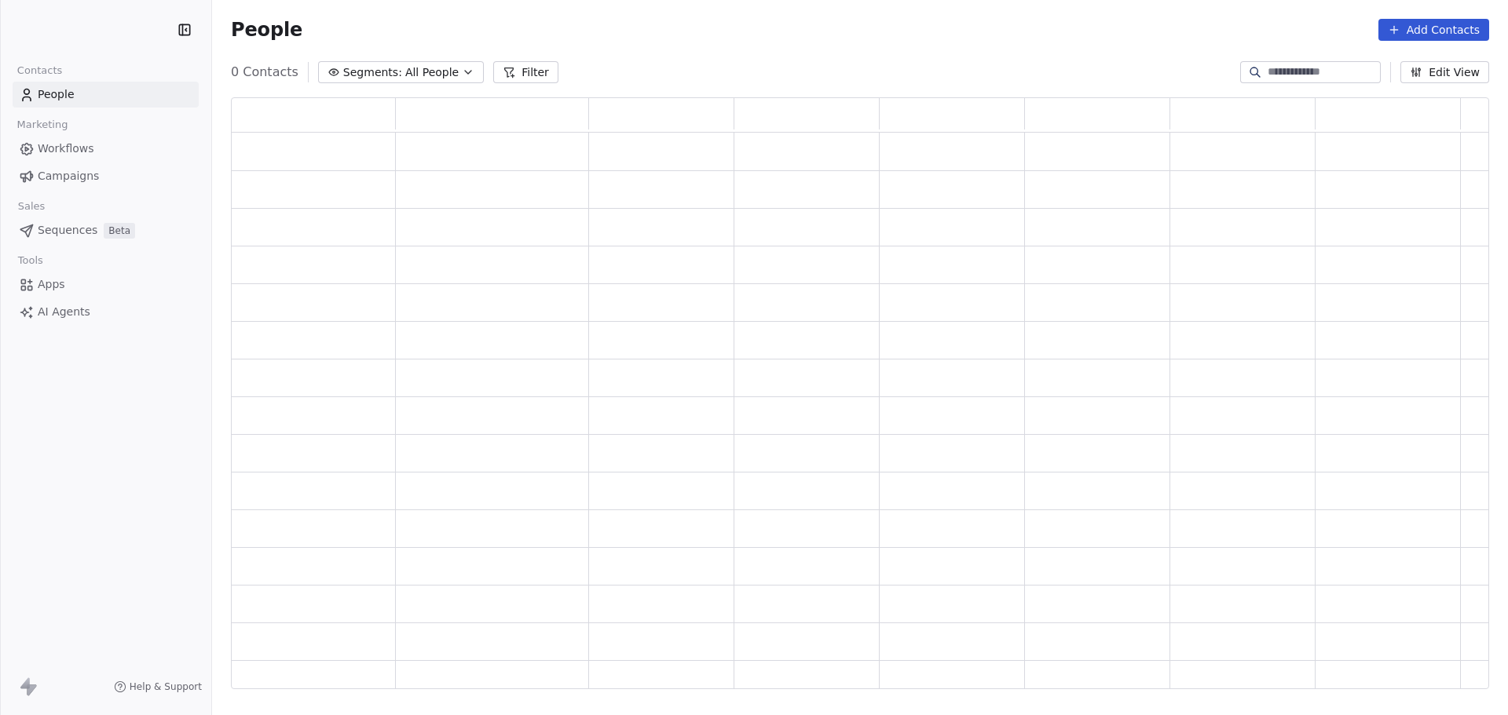 The height and width of the screenshot is (715, 1508). What do you see at coordinates (31, 207) in the screenshot?
I see `span: Sales` at bounding box center [31, 207].